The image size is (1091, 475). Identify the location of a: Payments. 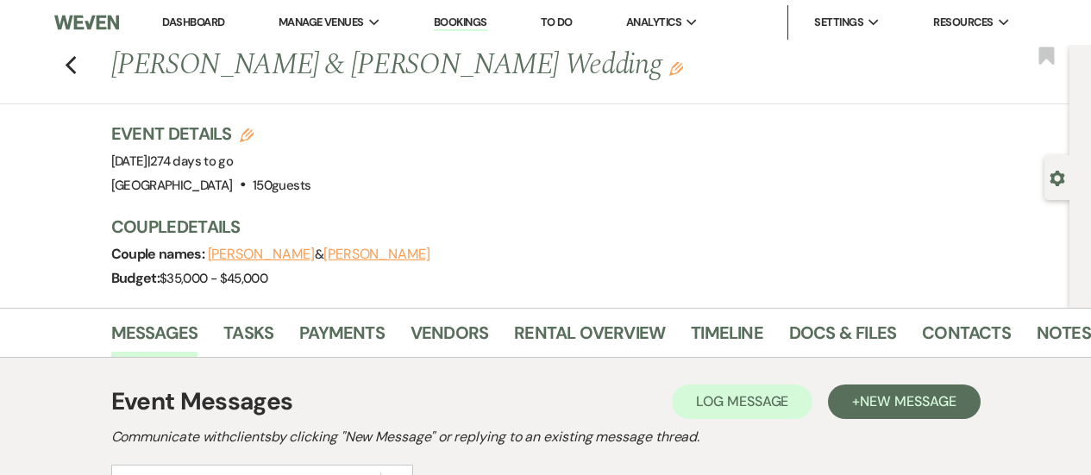
(342, 338).